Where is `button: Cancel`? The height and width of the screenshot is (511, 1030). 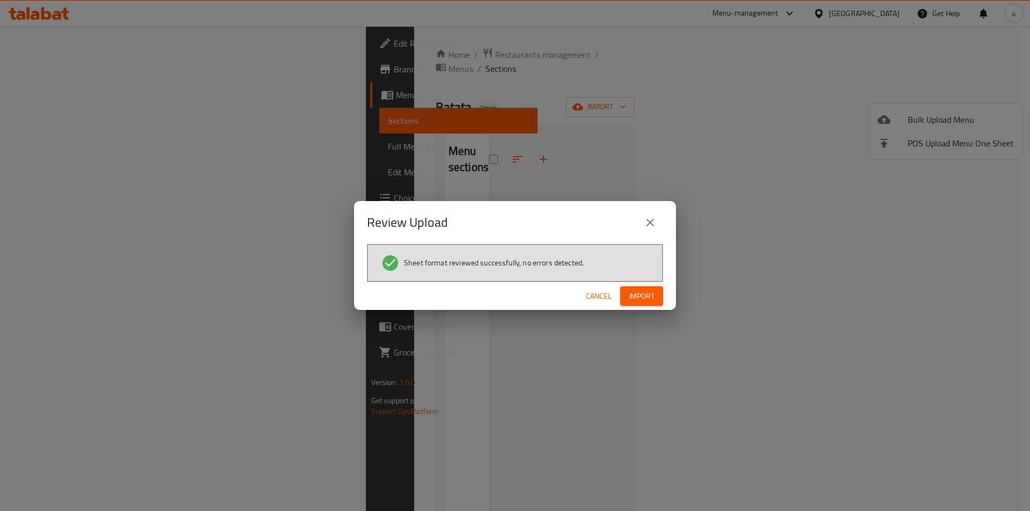 button: Cancel is located at coordinates (599, 296).